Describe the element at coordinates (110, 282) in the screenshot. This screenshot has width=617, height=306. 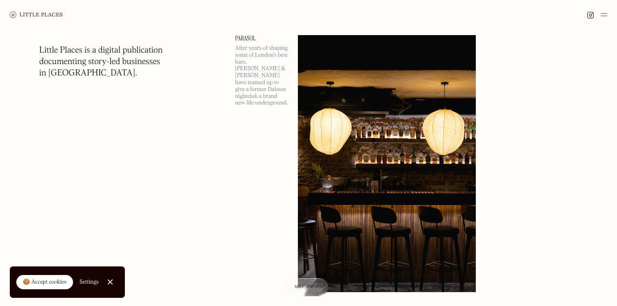
I see `a: Close Cookie Popup` at that location.